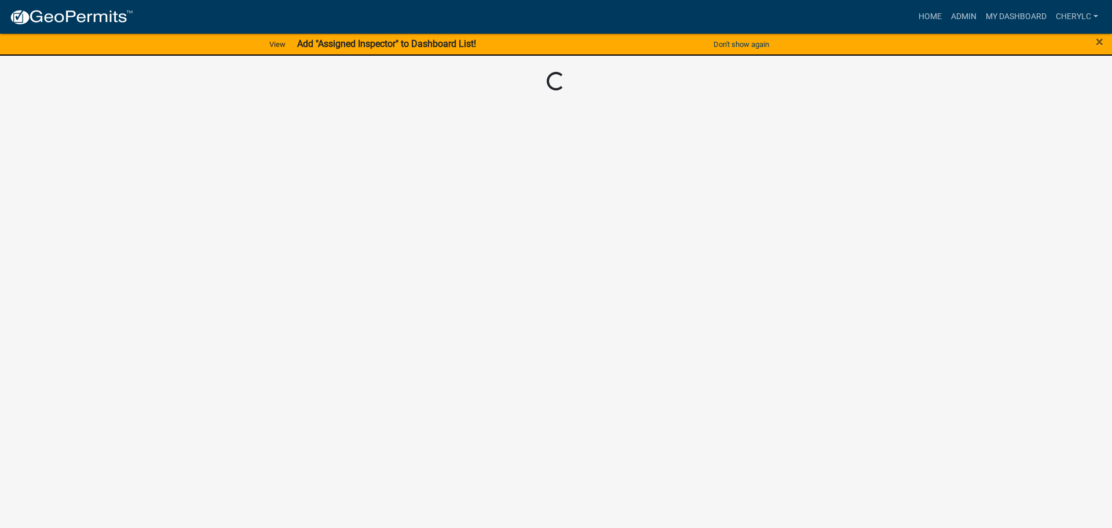 The height and width of the screenshot is (528, 1112). Describe the element at coordinates (1016, 17) in the screenshot. I see `a: My Dashboard` at that location.